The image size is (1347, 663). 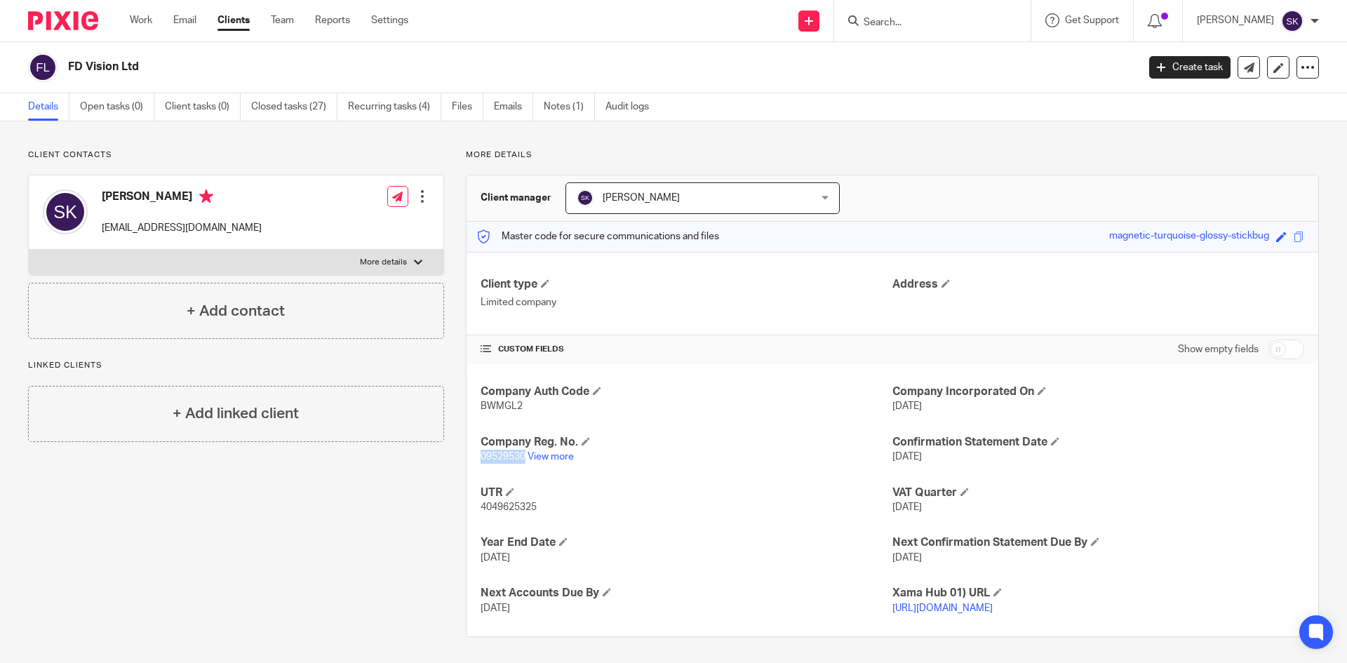 What do you see at coordinates (1189, 236) in the screenshot?
I see `div: magnetic-turquoise-glossy-stickbug` at bounding box center [1189, 236].